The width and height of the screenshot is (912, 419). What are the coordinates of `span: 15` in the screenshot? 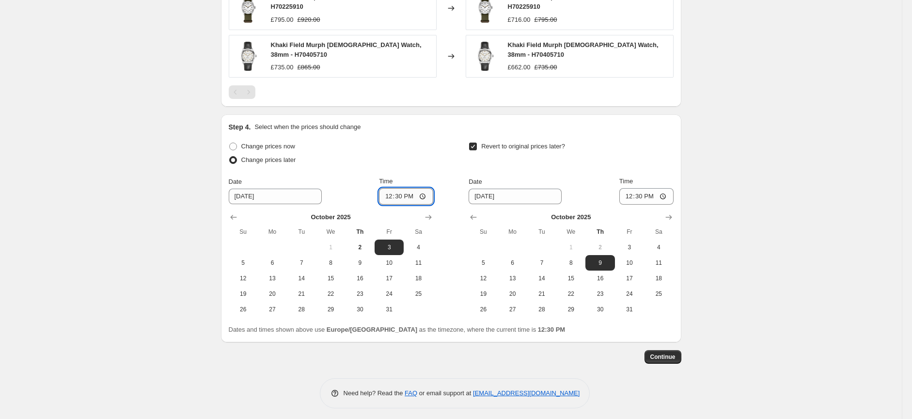 It's located at (330, 278).